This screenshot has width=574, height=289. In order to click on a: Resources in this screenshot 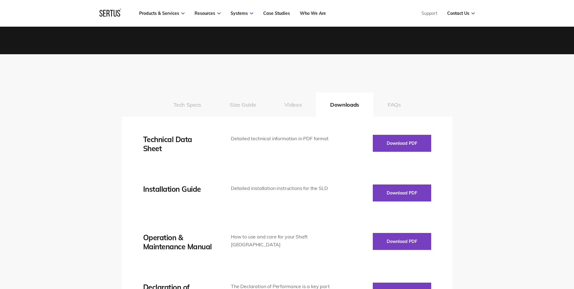, I will do `click(208, 13)`.